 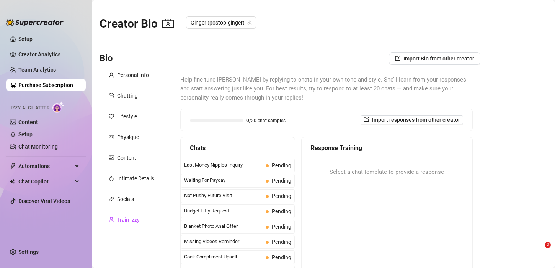 What do you see at coordinates (548, 245) in the screenshot?
I see `span: 2` at bounding box center [548, 245].